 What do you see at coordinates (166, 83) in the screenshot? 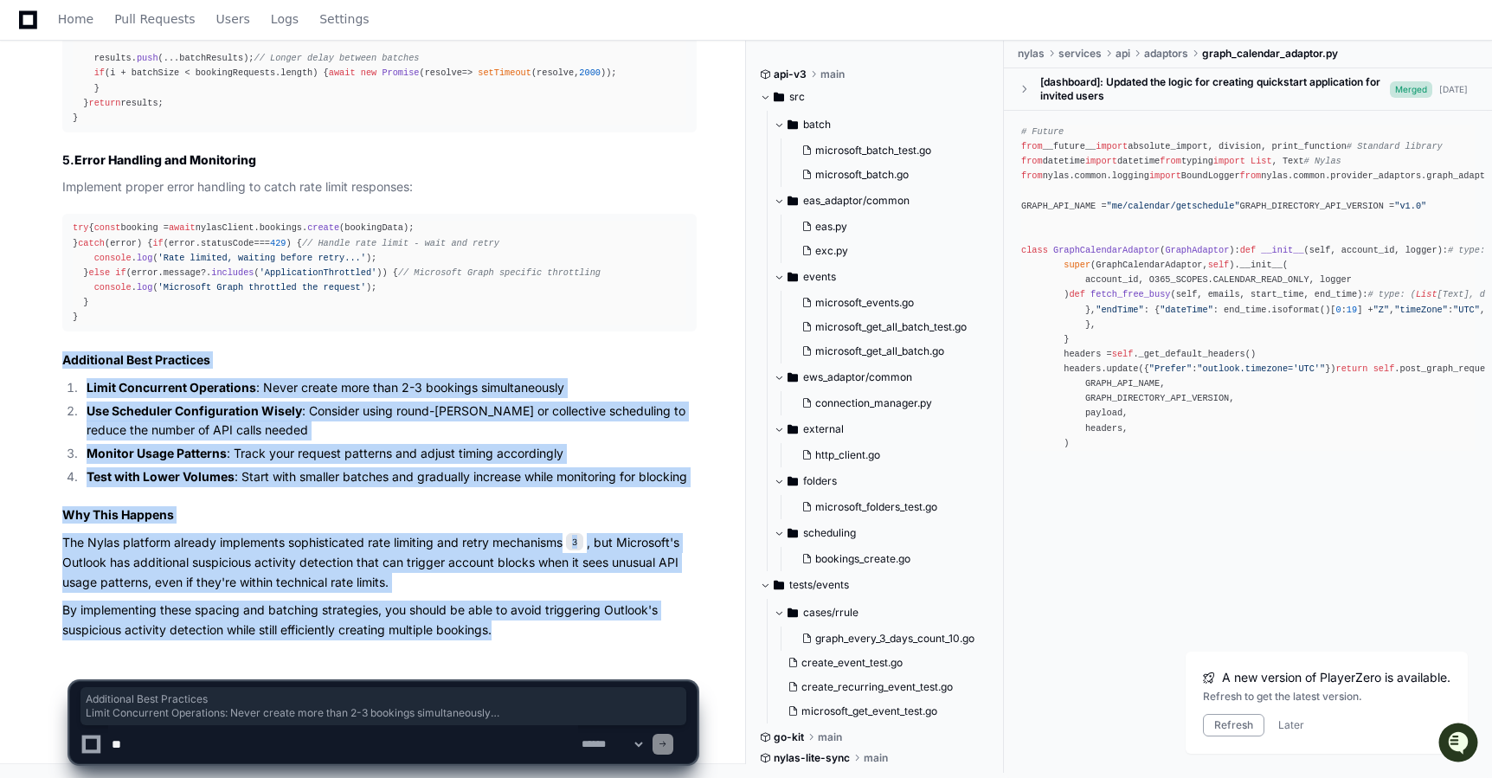
I see `div: Welcome` at bounding box center [166, 83].